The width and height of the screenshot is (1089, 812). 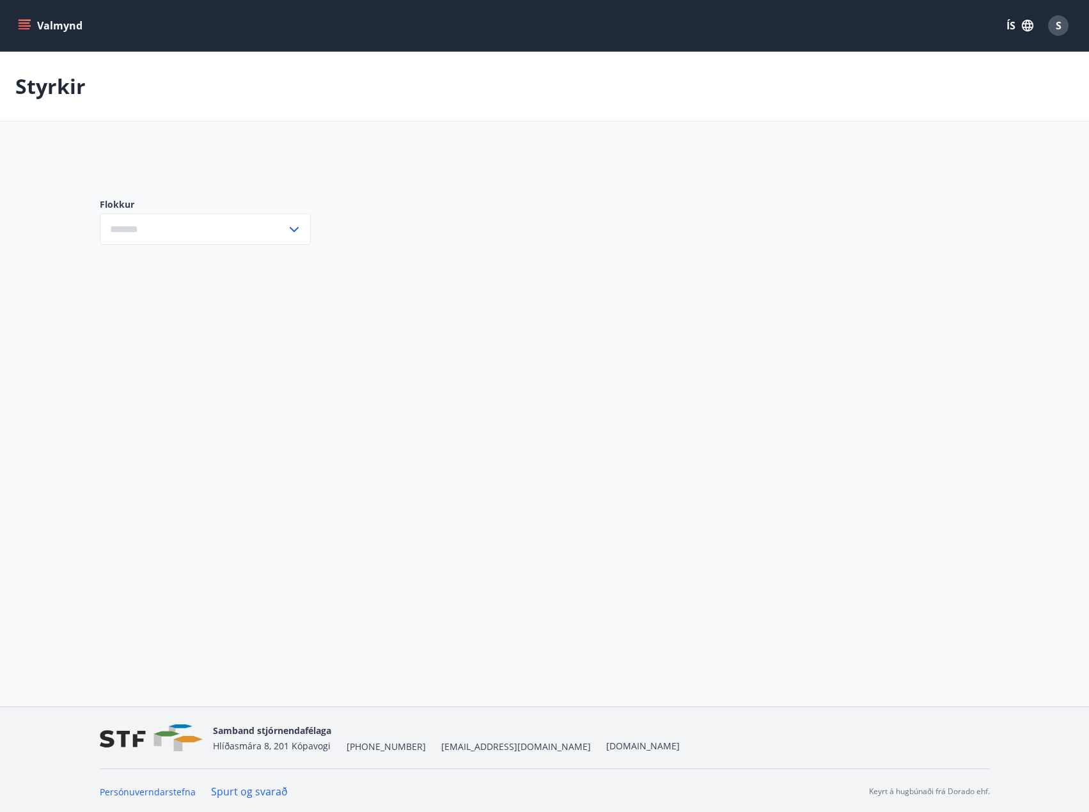 I want to click on button: ÍS, so click(x=1020, y=26).